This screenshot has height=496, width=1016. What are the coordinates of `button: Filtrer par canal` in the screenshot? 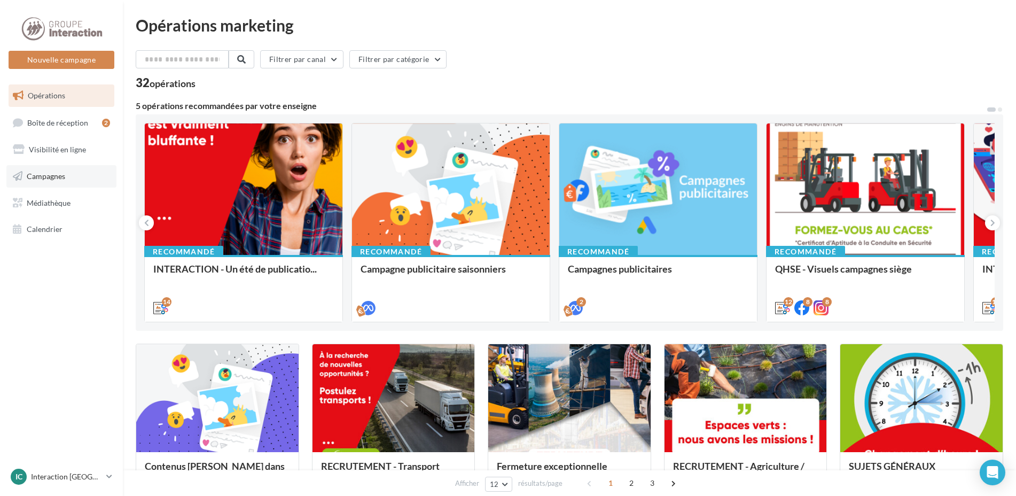 It's located at (302, 59).